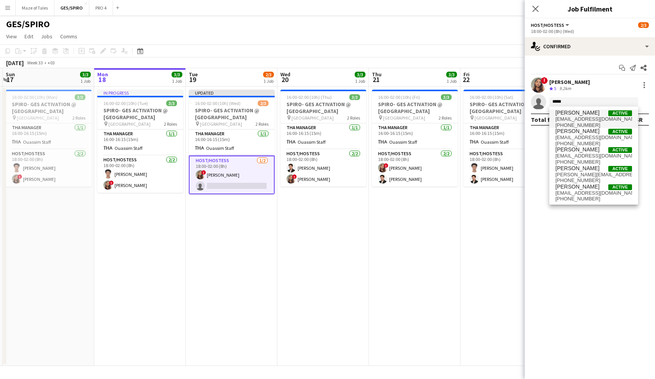 This screenshot has width=655, height=379. I want to click on button: Maze of Tales, so click(35, 8).